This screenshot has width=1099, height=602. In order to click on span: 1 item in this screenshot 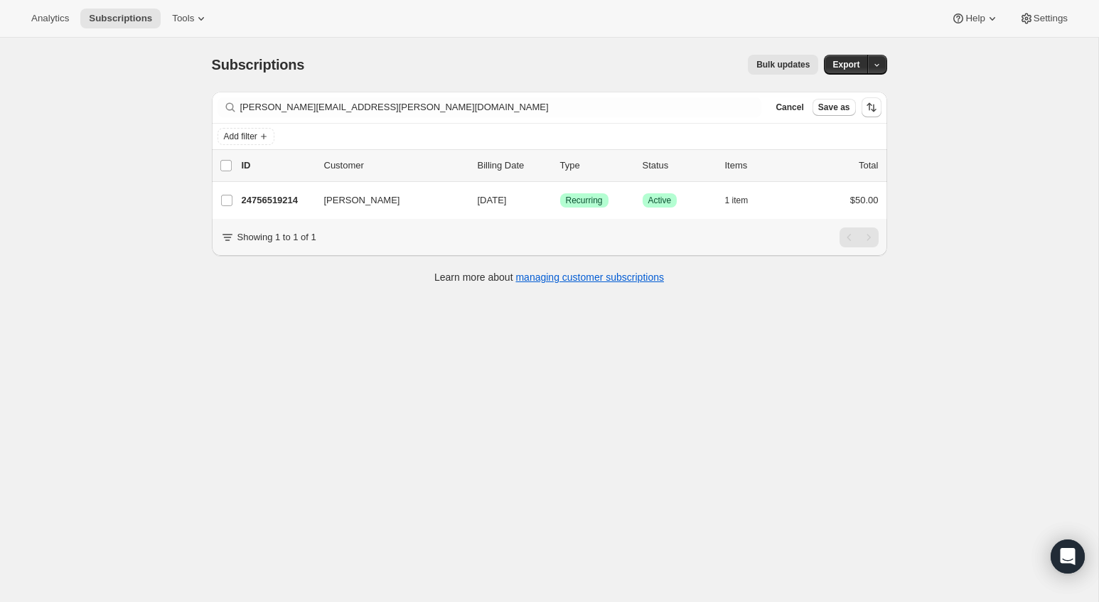, I will do `click(736, 200)`.